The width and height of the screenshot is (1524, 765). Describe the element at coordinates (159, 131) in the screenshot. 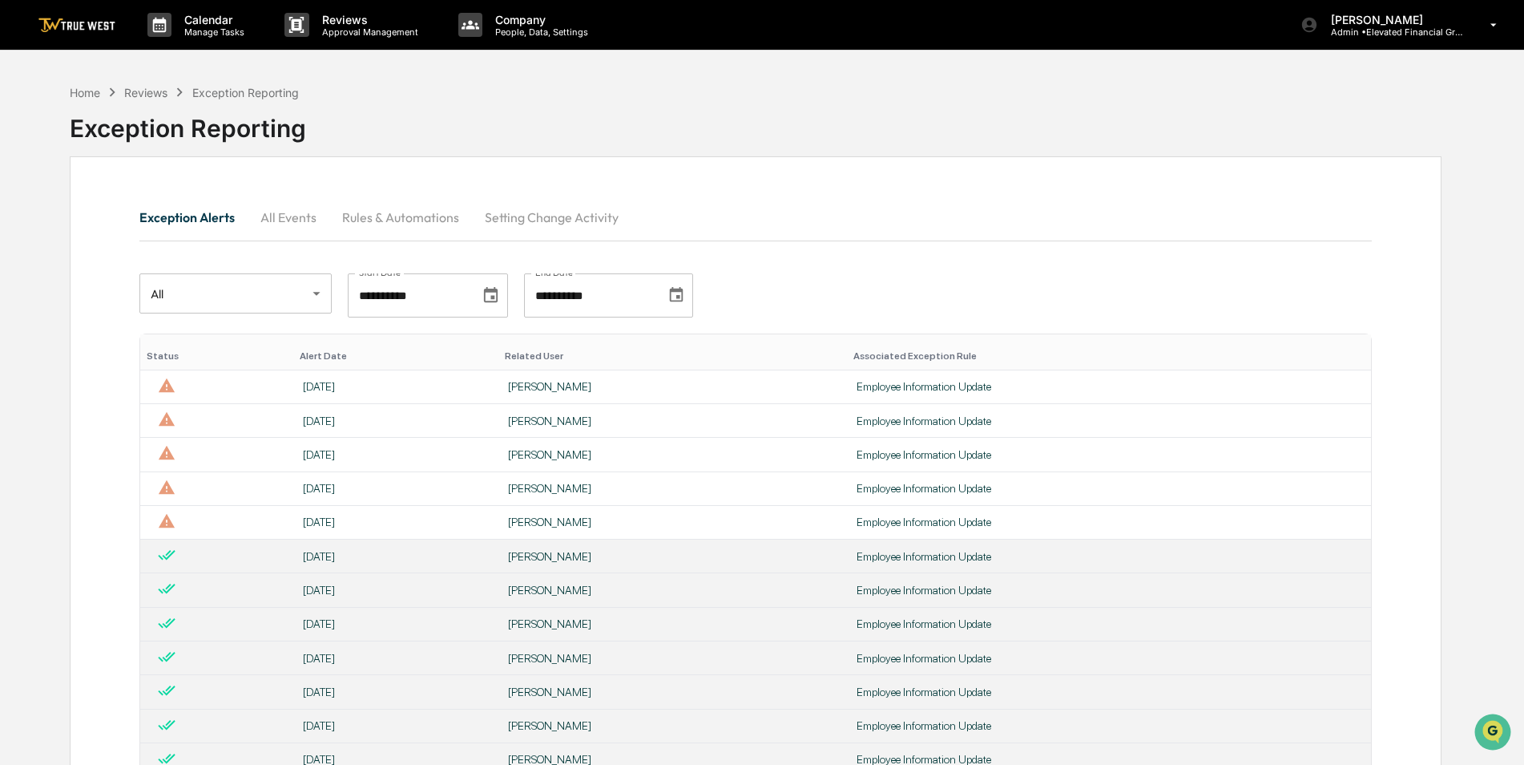

I see `div: Start new chat` at that location.